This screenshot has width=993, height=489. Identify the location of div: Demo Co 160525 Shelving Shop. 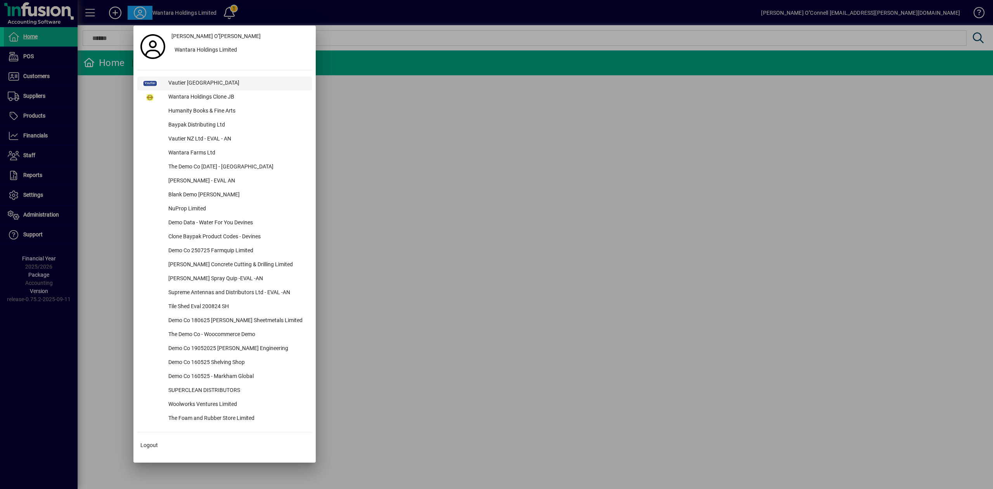
(237, 363).